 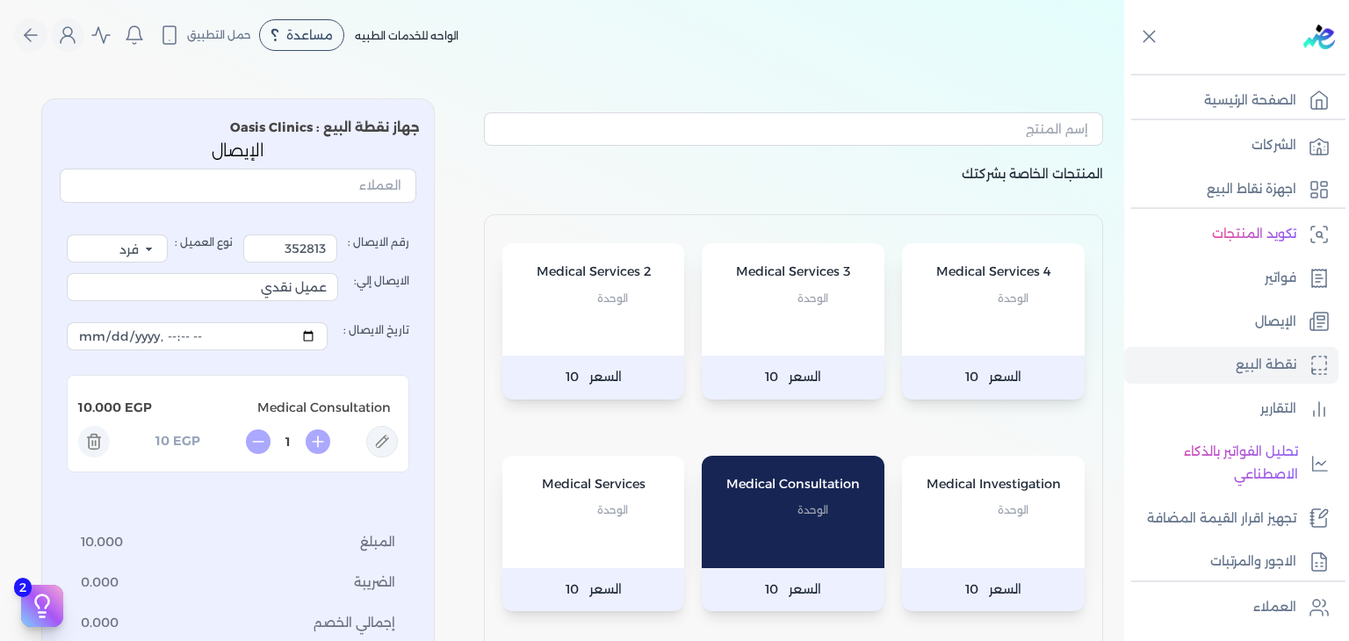 I want to click on a: تجهيز اقرار القيمة المضافة, so click(x=1231, y=519).